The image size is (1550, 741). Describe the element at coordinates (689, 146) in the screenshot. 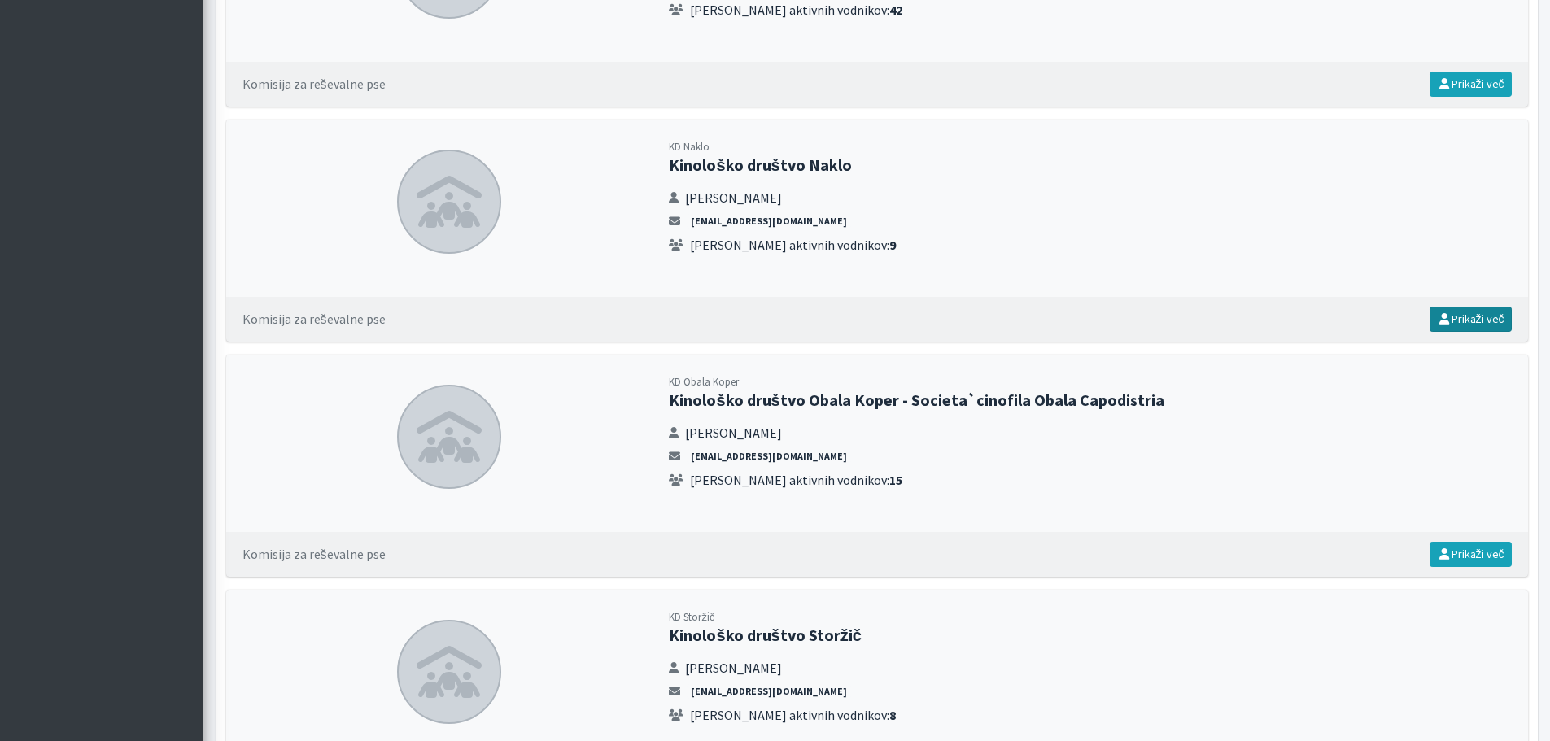

I see `small: KD Naklo` at that location.